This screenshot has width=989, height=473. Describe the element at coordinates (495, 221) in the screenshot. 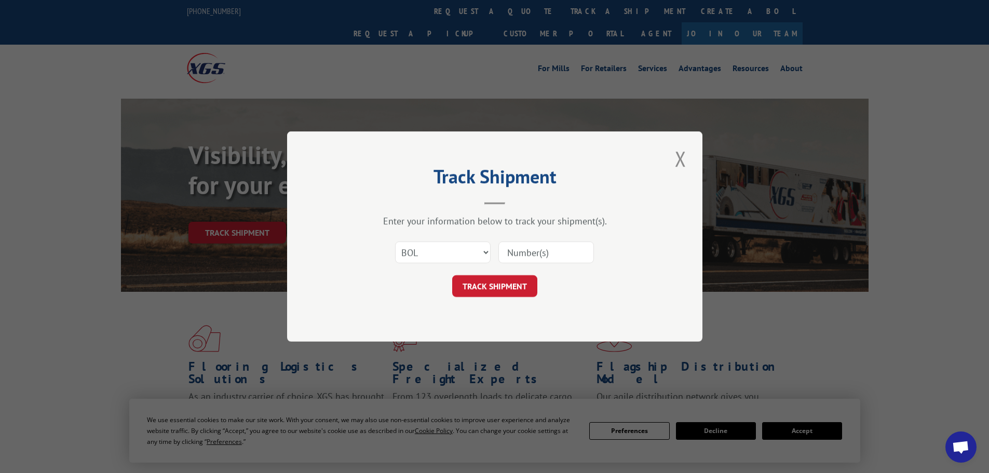

I see `div: Enter your information below to track your shipment(s).` at that location.